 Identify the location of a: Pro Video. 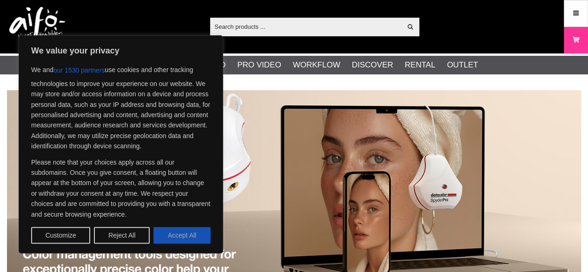
(259, 65).